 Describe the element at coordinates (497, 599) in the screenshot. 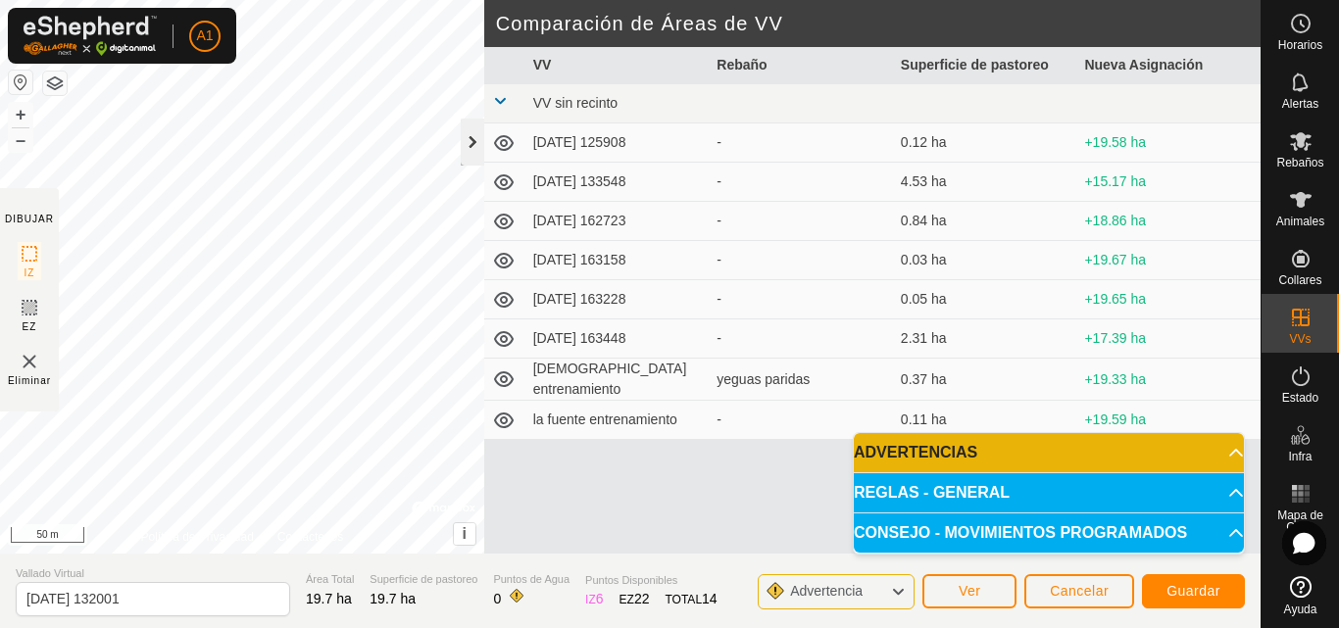

I see `span: 0` at that location.